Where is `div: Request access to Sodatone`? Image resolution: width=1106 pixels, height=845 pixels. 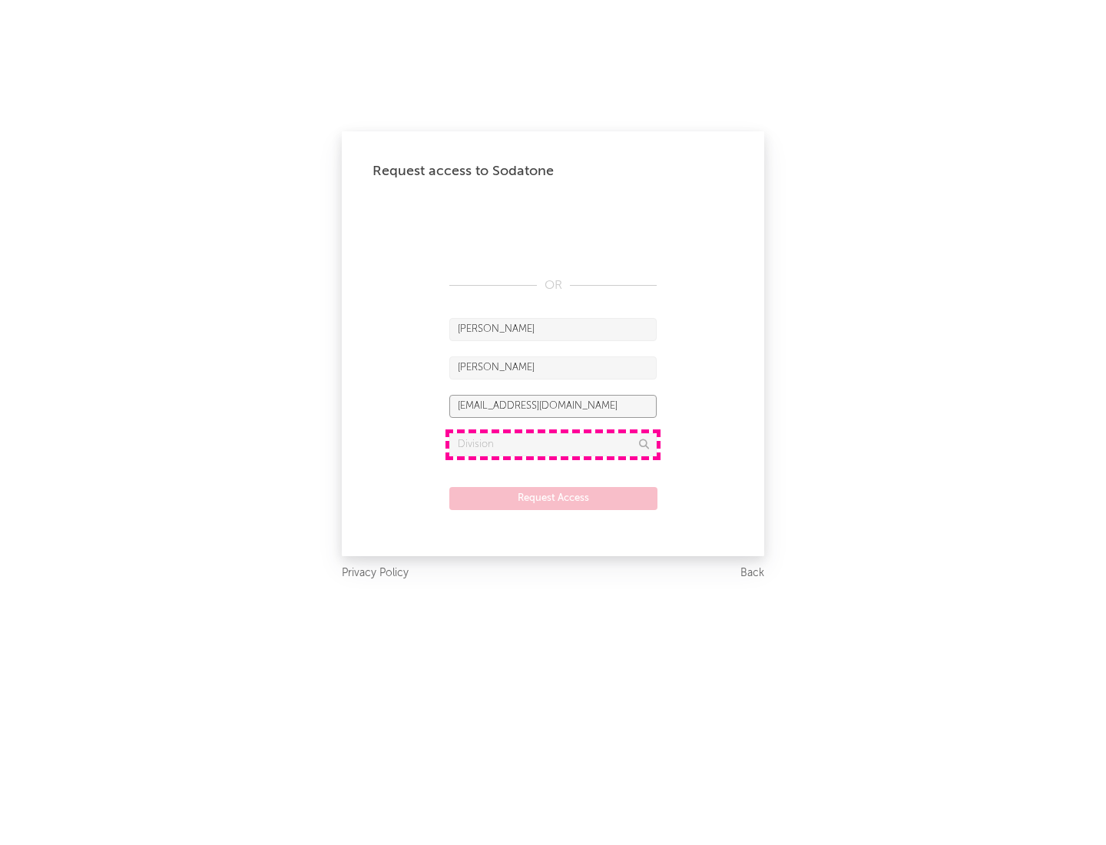
div: Request access to Sodatone is located at coordinates (553, 171).